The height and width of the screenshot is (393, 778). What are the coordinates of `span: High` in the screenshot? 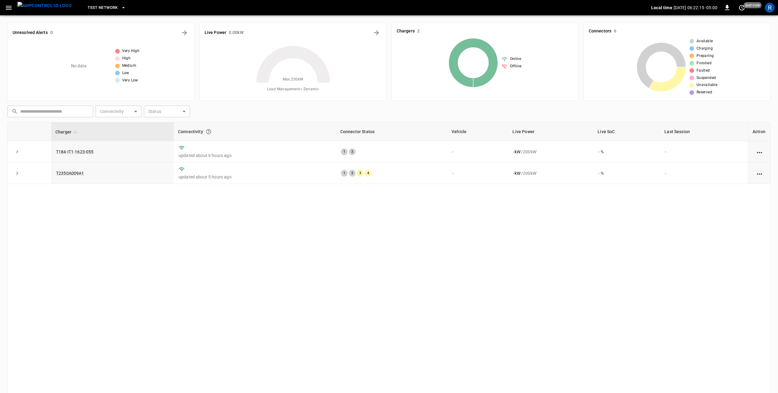 It's located at (126, 58).